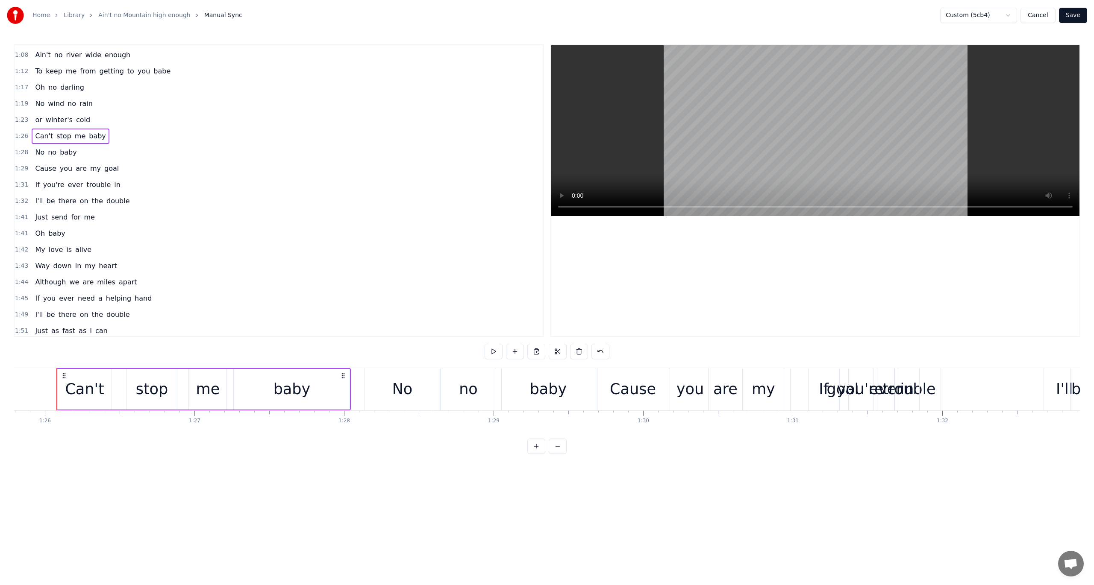  What do you see at coordinates (81, 168) in the screenshot?
I see `span: are` at bounding box center [81, 168].